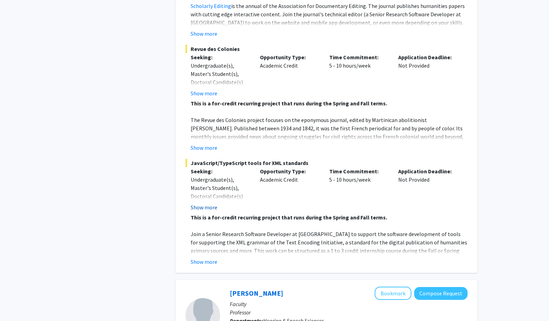 The height and width of the screenshot is (321, 549). I want to click on p: Professor, so click(349, 313).